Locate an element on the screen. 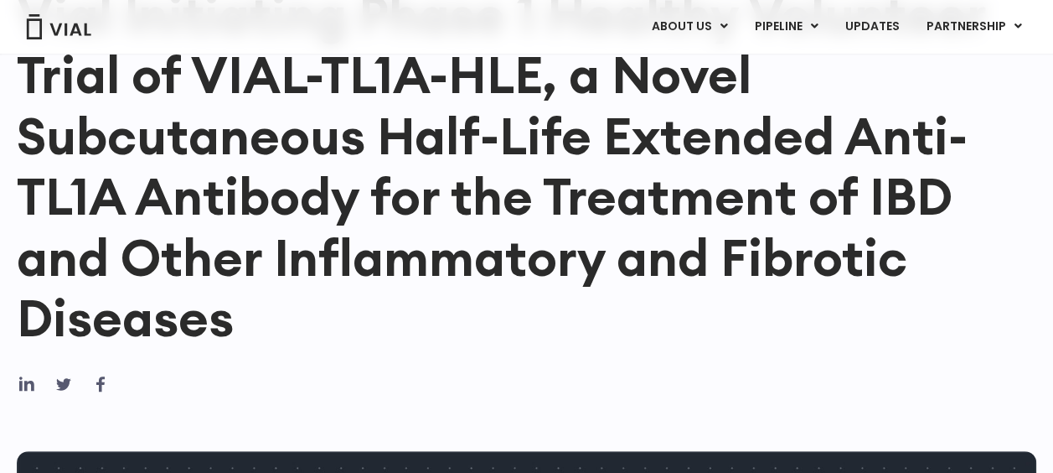 This screenshot has width=1053, height=473. a: UPDATES is located at coordinates (872, 27).